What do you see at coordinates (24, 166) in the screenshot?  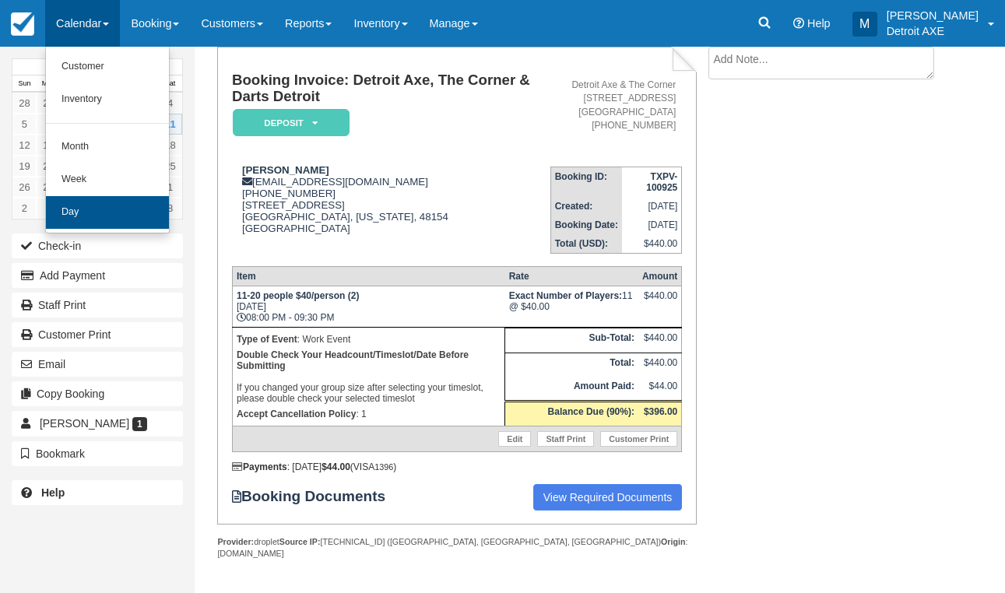 I see `a: 19` at bounding box center [24, 166].